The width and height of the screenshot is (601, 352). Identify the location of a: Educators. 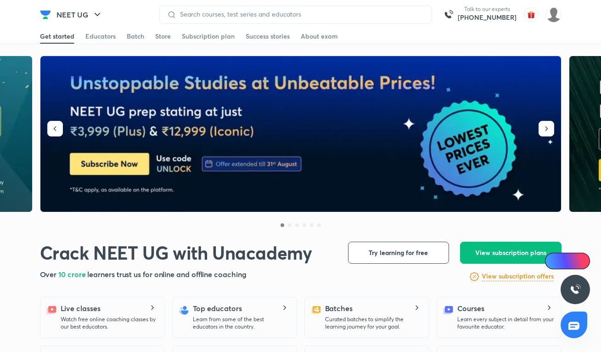
(101, 36).